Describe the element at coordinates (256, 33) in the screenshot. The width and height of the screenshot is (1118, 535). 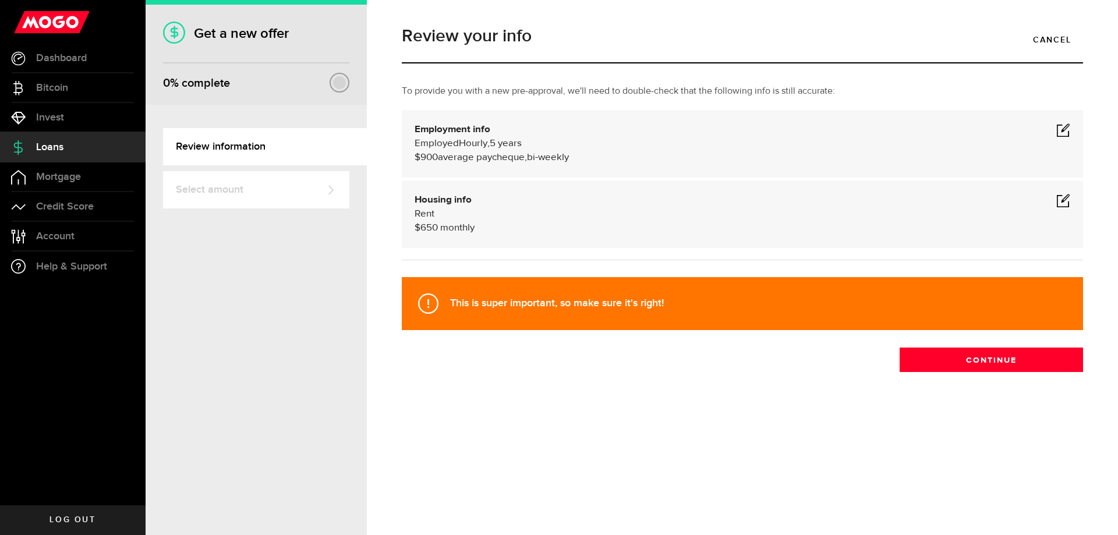
I see `h1: Get a new offer` at that location.